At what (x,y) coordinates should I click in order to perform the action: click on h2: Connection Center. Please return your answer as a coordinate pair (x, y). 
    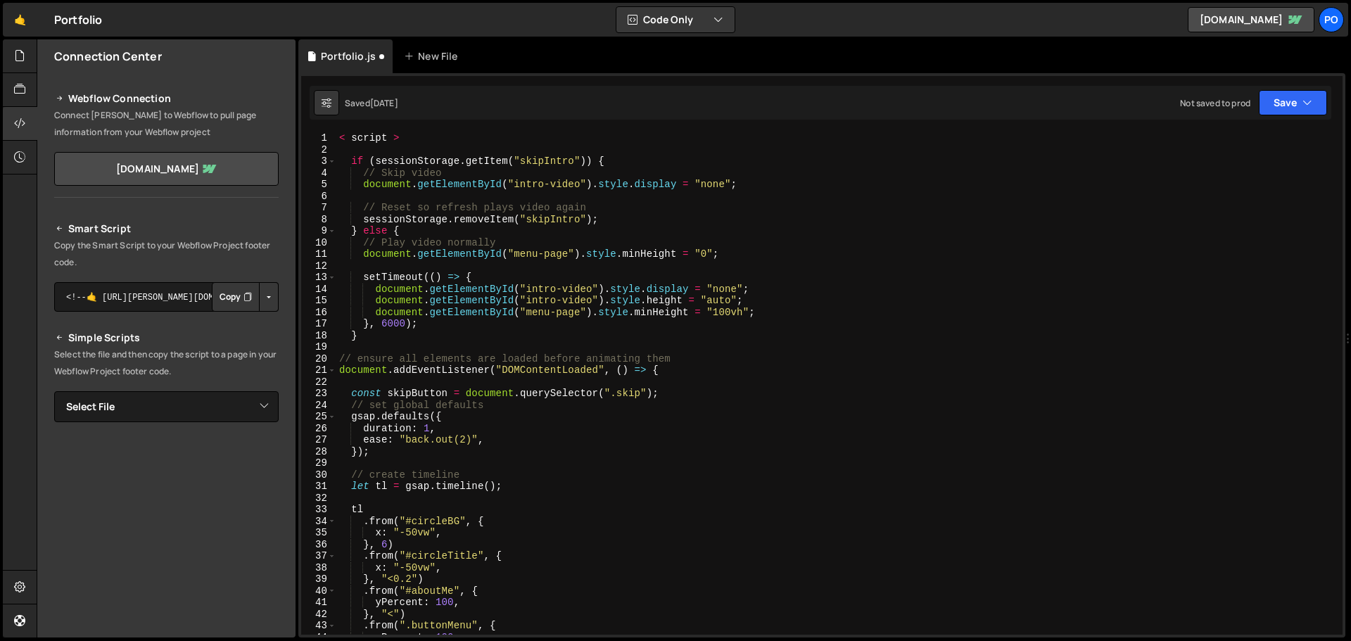
    Looking at the image, I should click on (108, 56).